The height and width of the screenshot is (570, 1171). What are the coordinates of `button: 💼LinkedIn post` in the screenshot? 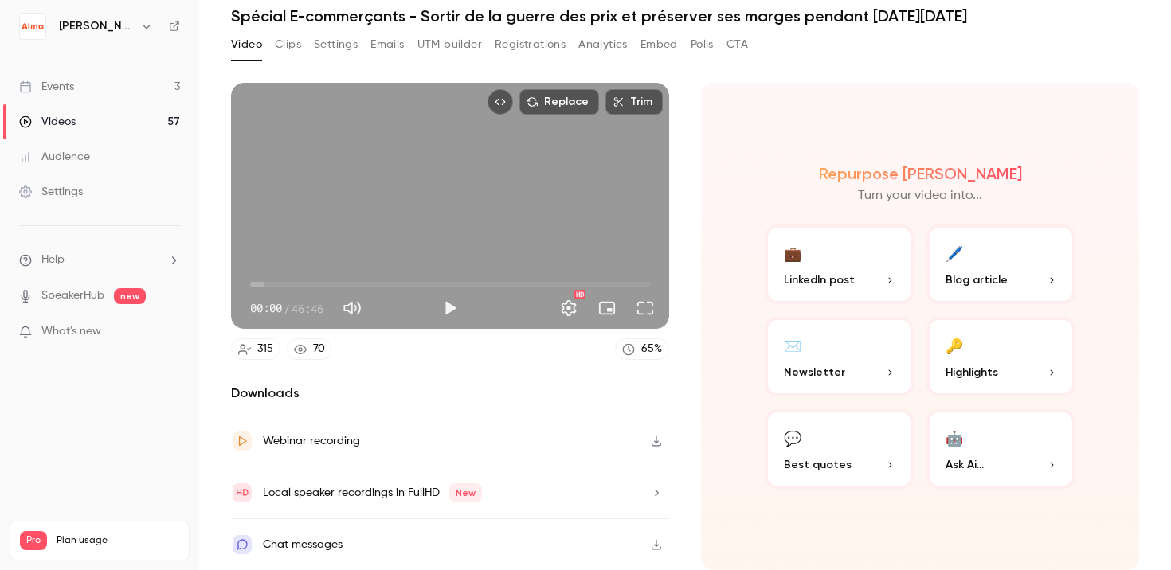 It's located at (839, 264).